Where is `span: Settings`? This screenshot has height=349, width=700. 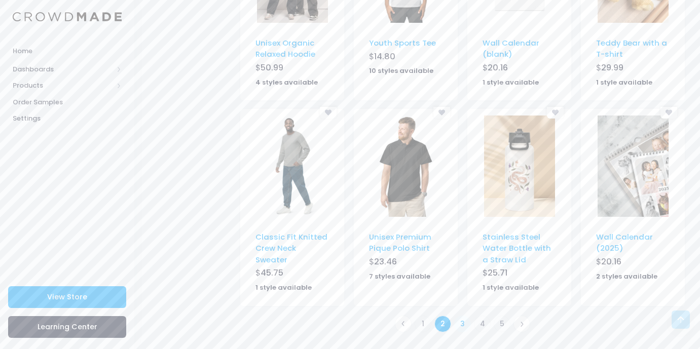 span: Settings is located at coordinates (67, 119).